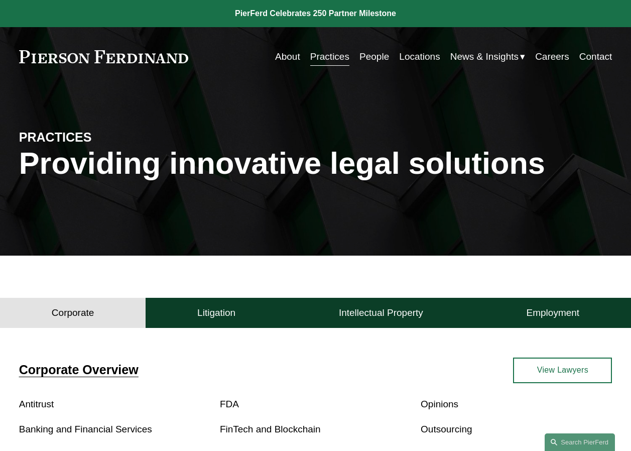  I want to click on a: FDA, so click(229, 403).